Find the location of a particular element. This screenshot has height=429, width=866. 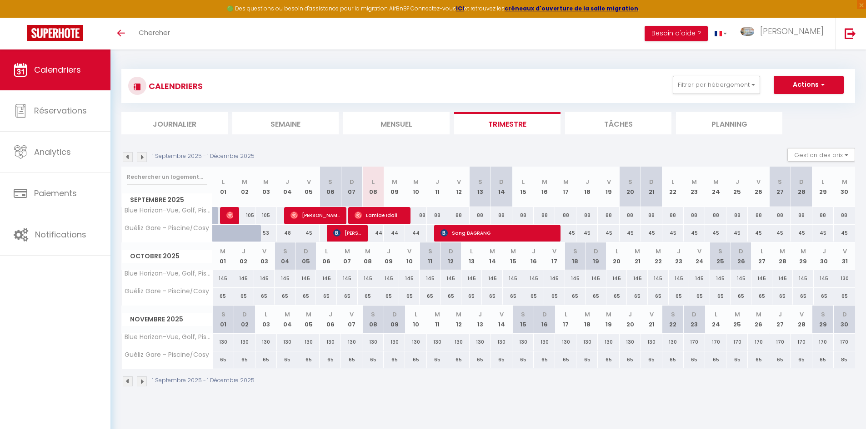

span: Septembre 2025 is located at coordinates (167, 200).